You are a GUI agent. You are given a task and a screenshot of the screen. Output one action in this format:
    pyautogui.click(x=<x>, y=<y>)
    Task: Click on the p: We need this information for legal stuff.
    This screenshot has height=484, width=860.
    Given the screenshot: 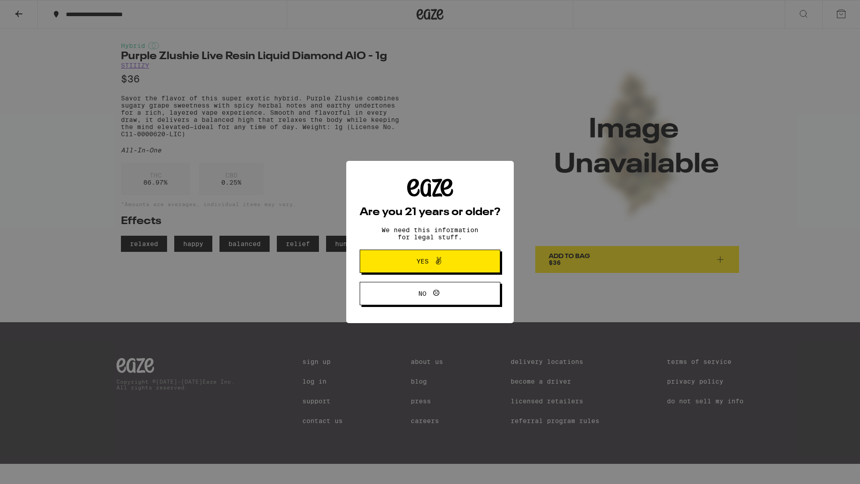 What is the action you would take?
    pyautogui.click(x=430, y=233)
    